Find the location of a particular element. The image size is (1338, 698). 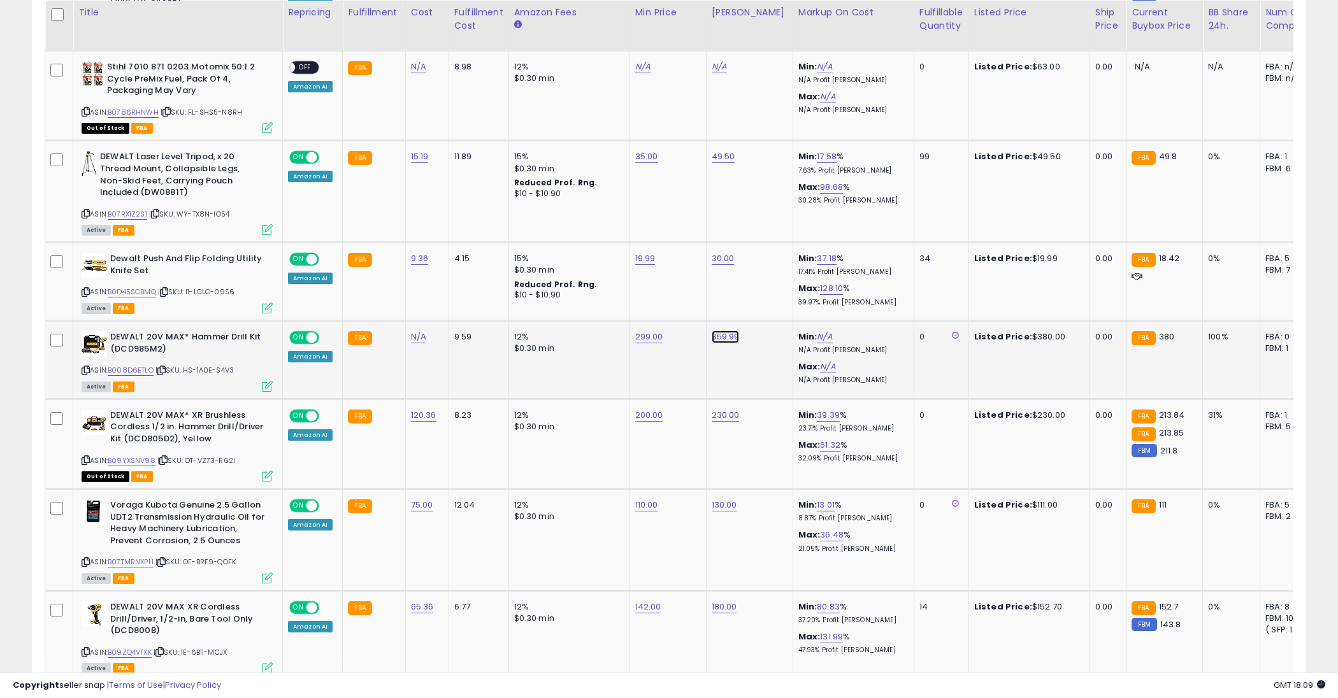

a: 128.10 is located at coordinates (831, 289).